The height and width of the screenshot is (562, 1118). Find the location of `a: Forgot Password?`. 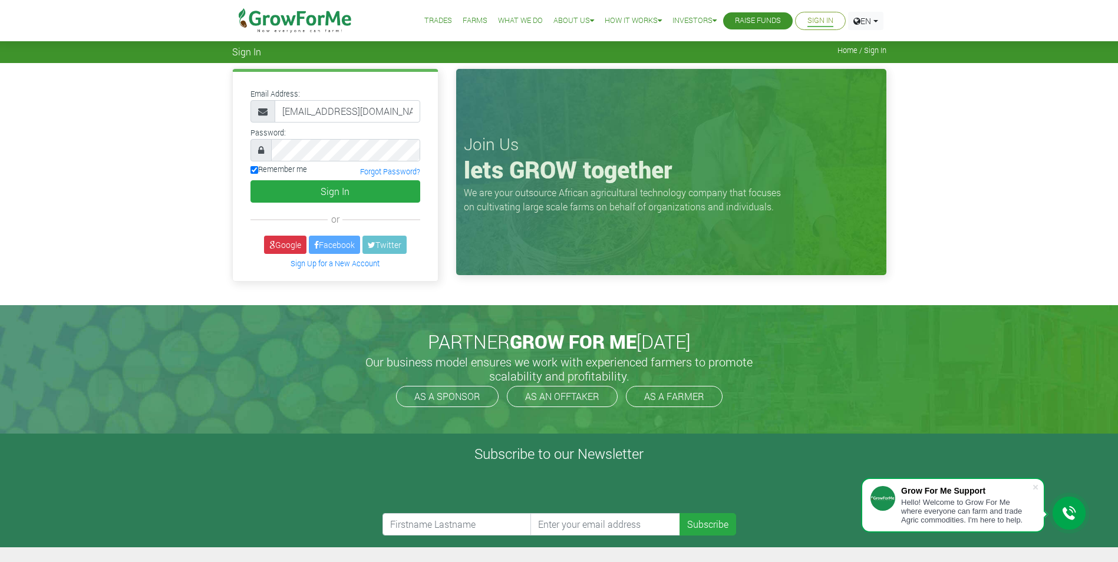

a: Forgot Password? is located at coordinates (390, 171).